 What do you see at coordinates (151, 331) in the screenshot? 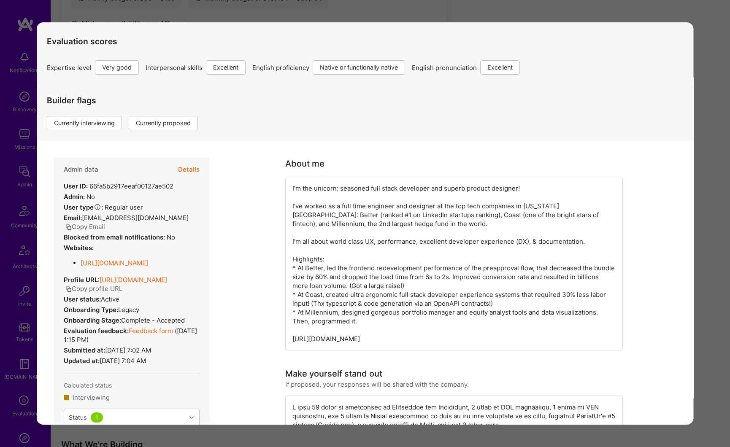
I see `a: Feedback form` at bounding box center [151, 331].